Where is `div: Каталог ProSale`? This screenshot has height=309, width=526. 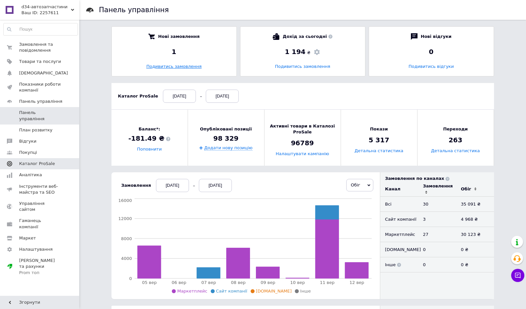 div: Каталог ProSale is located at coordinates (138, 96).